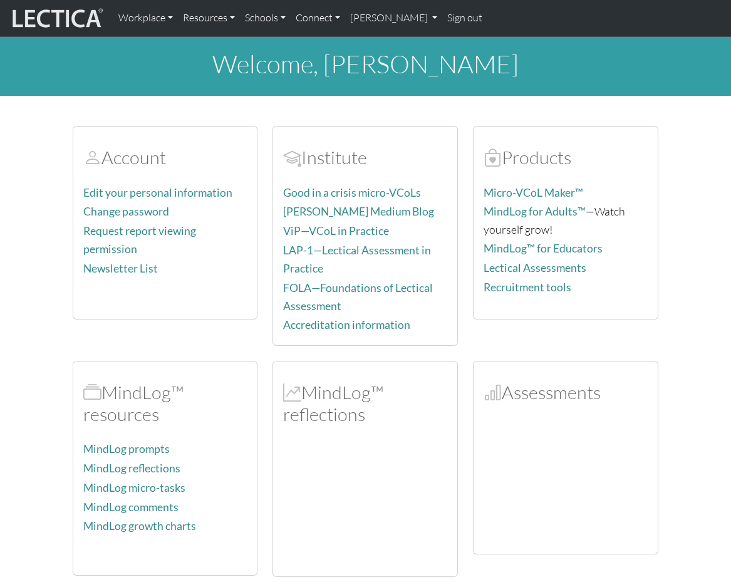  What do you see at coordinates (346, 325) in the screenshot?
I see `a: Accreditation information` at bounding box center [346, 325].